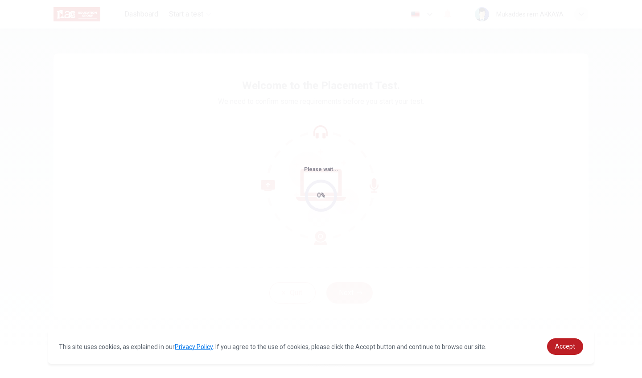 This screenshot has height=378, width=642. I want to click on div: cookieconsent, so click(321, 347).